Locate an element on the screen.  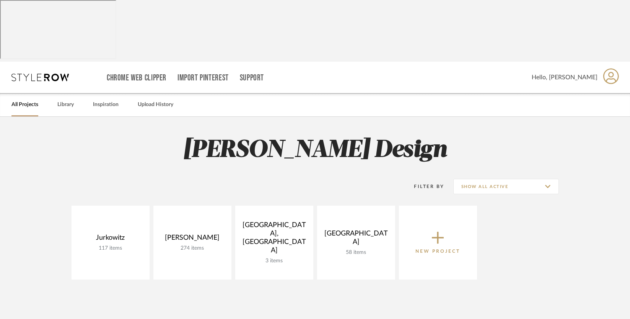
div: 117 items is located at coordinates (111, 248).